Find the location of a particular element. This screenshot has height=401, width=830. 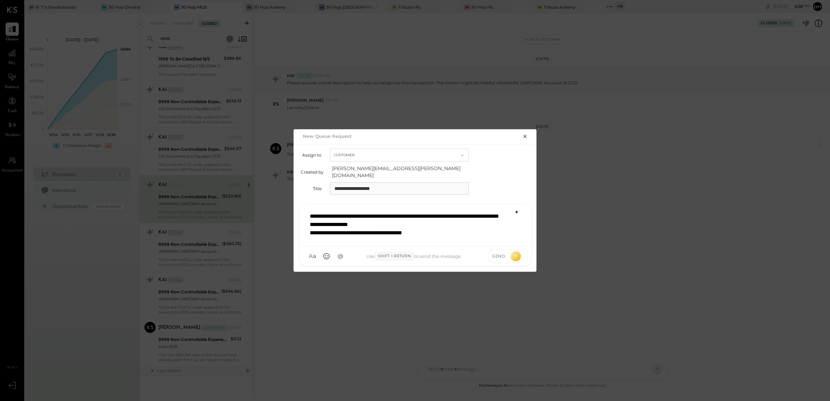

button: Customer is located at coordinates (399, 155).